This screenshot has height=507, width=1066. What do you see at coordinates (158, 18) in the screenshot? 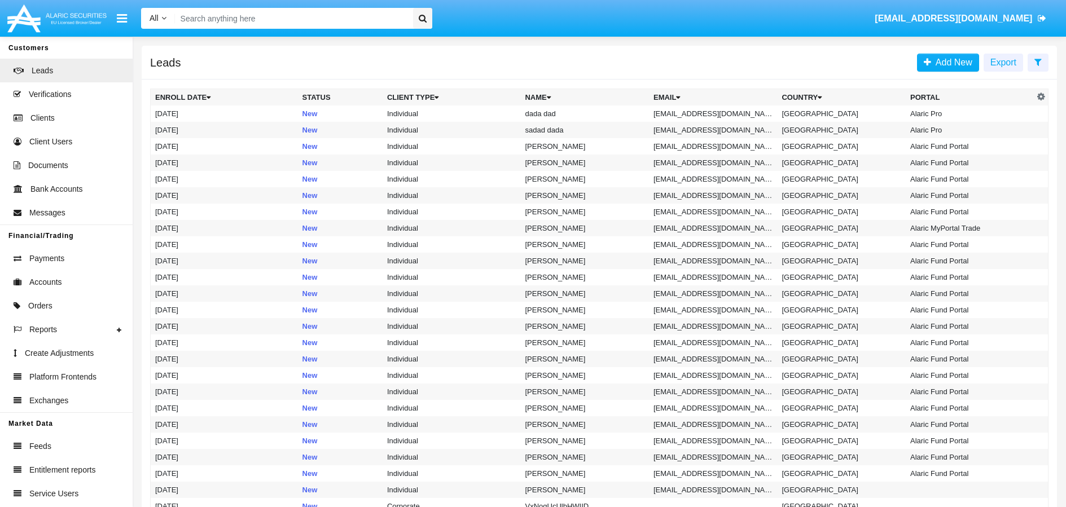
I see `a: All` at bounding box center [158, 18].